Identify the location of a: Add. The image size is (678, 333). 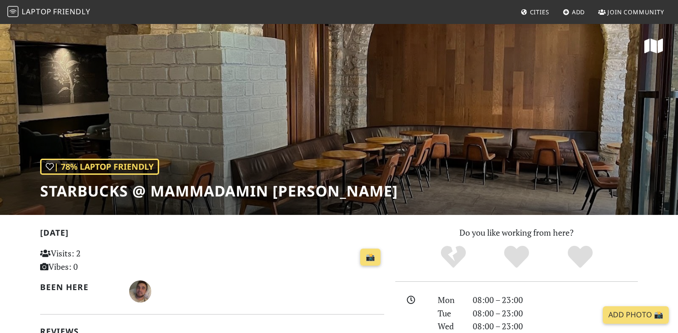
(574, 12).